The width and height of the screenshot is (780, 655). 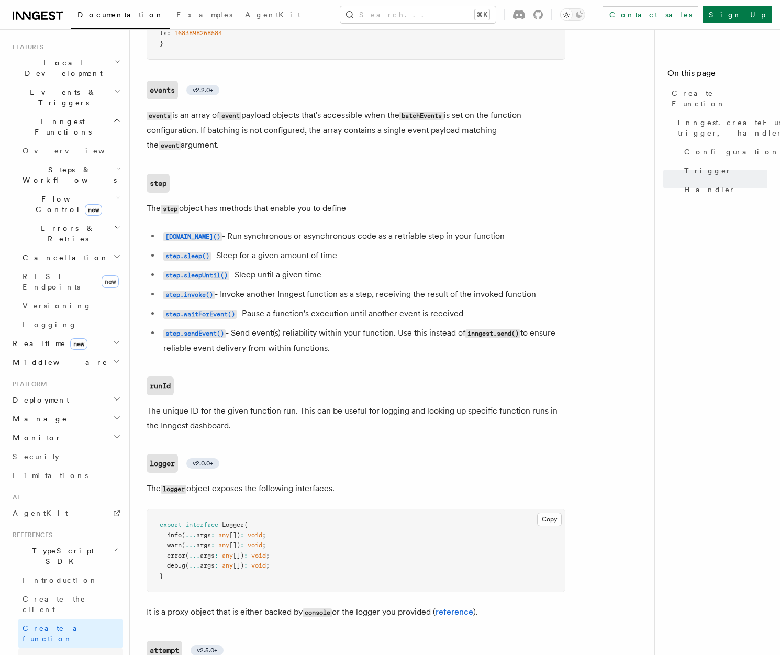 I want to click on a: step.sendEvent(), so click(x=194, y=332).